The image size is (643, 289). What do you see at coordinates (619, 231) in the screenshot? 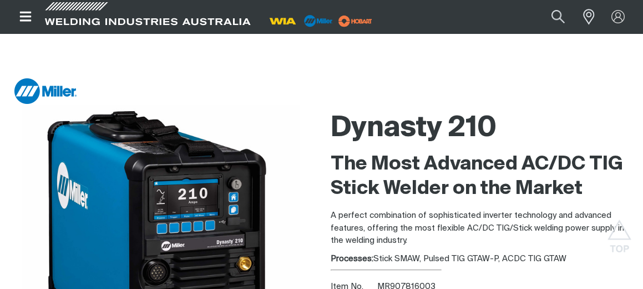
I see `button: Scroll to top` at bounding box center [619, 231].